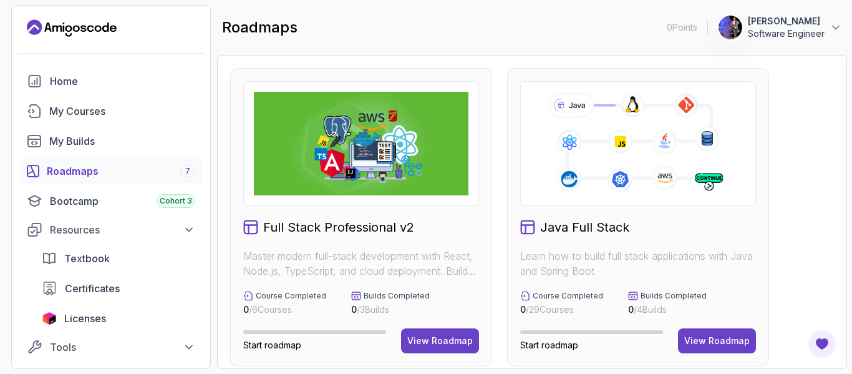 The height and width of the screenshot is (374, 852). Describe the element at coordinates (111, 201) in the screenshot. I see `a: bootcamp` at that location.